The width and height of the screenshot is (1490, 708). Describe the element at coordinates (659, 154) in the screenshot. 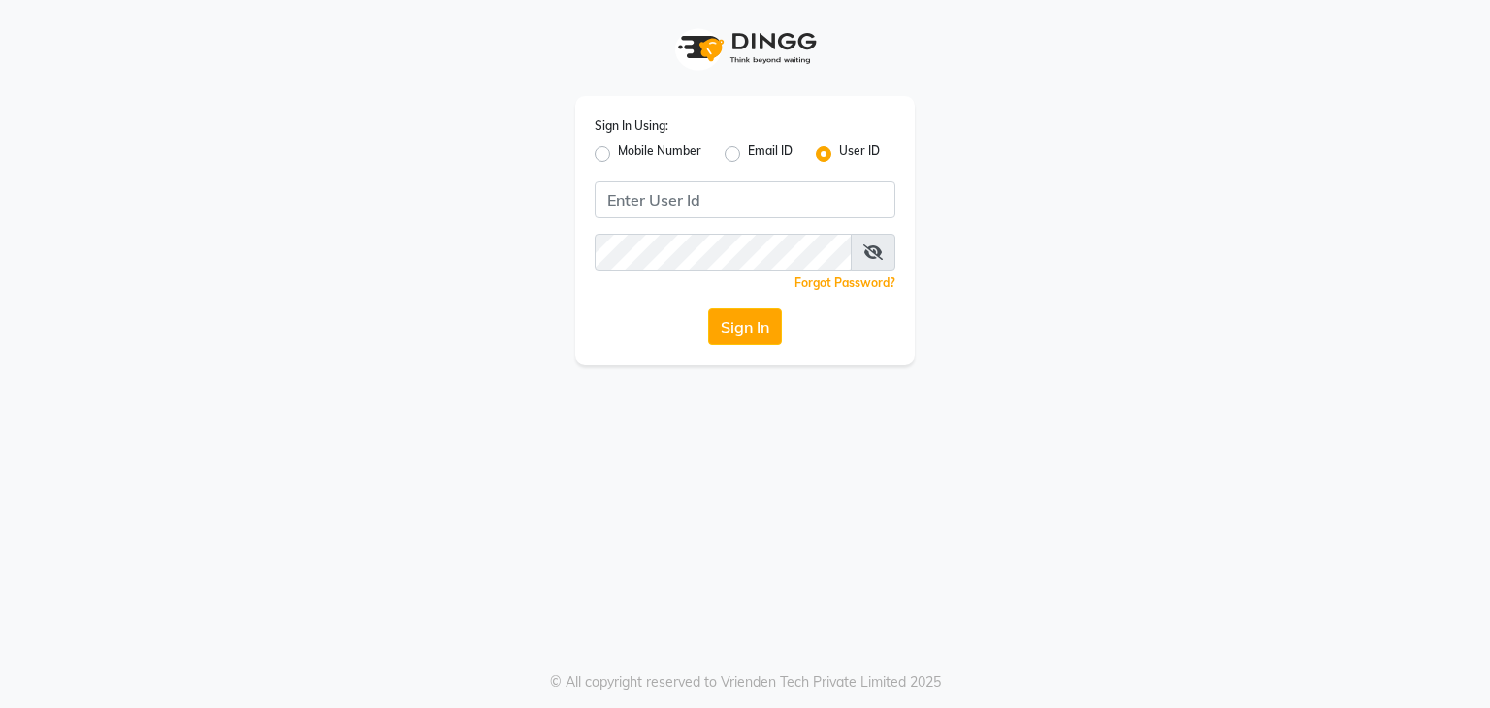

I see `label: Mobile Number` at that location.